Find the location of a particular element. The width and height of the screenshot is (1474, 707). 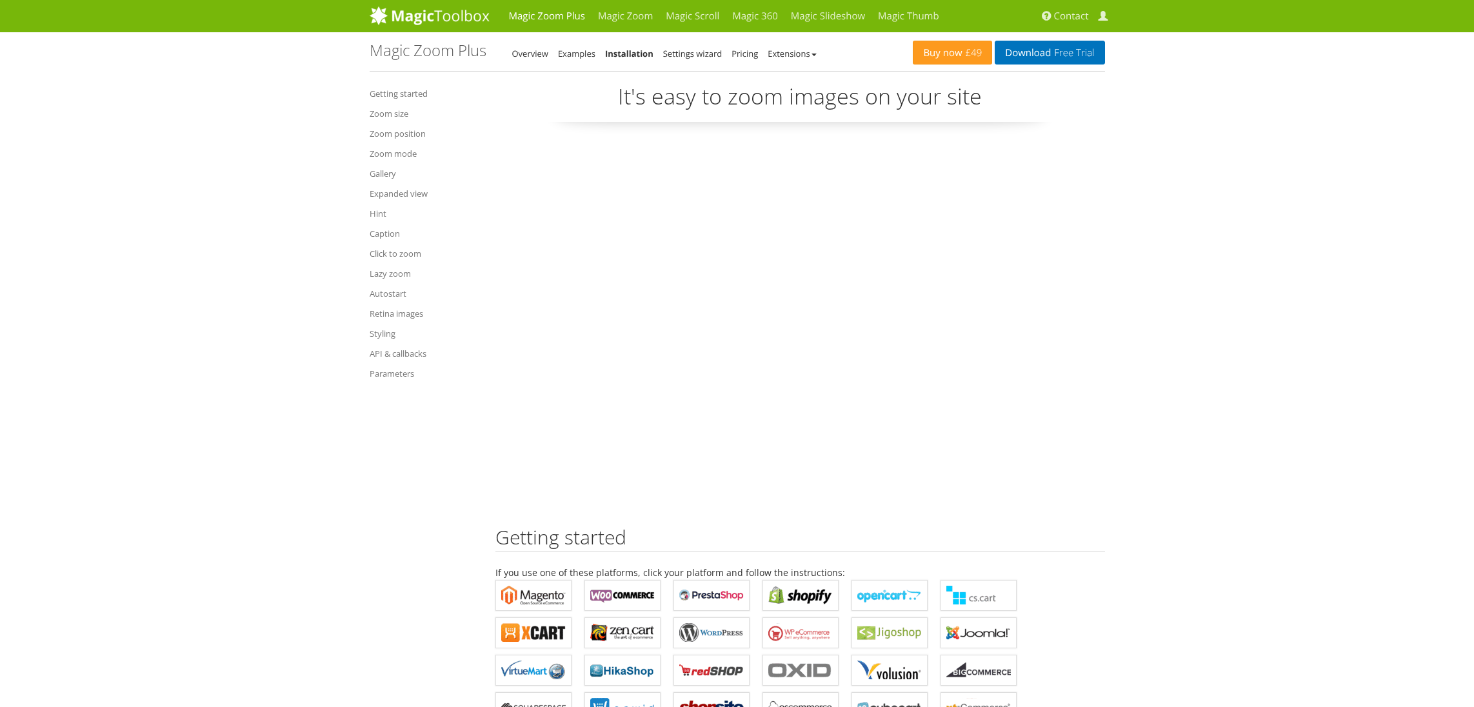

a: Click to zoom is located at coordinates (423, 254).